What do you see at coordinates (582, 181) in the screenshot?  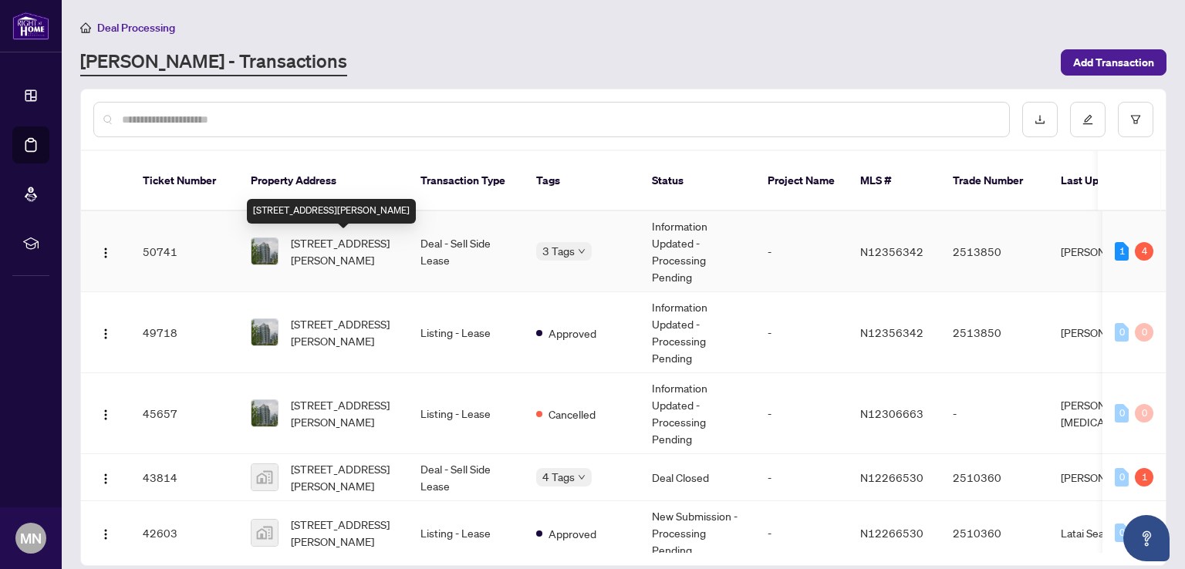 I see `th: Tags` at bounding box center [582, 181].